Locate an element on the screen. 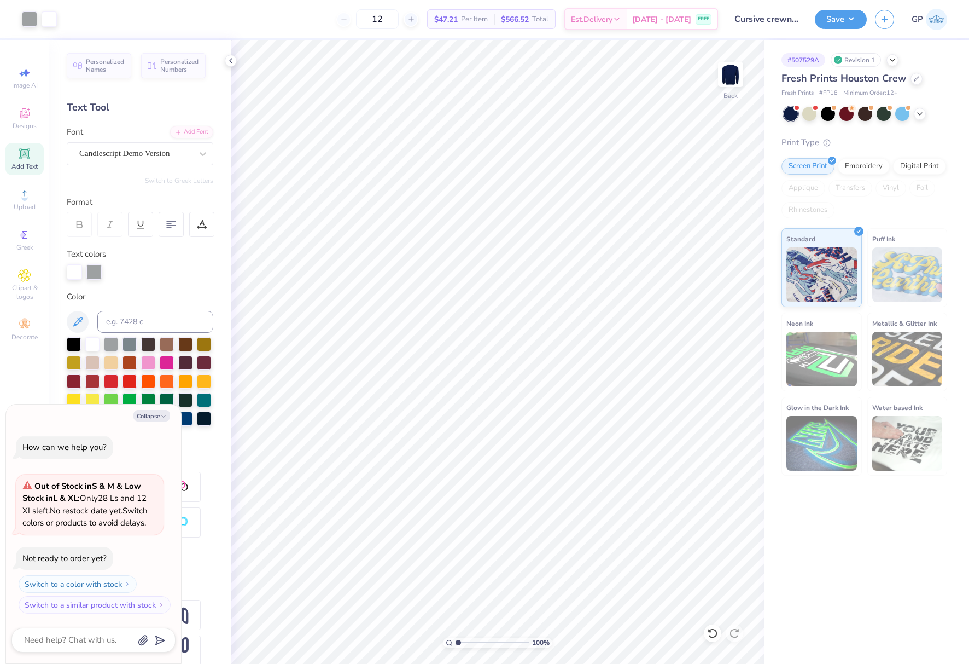 The image size is (969, 664). span: No restock date yet. is located at coordinates (86, 510).